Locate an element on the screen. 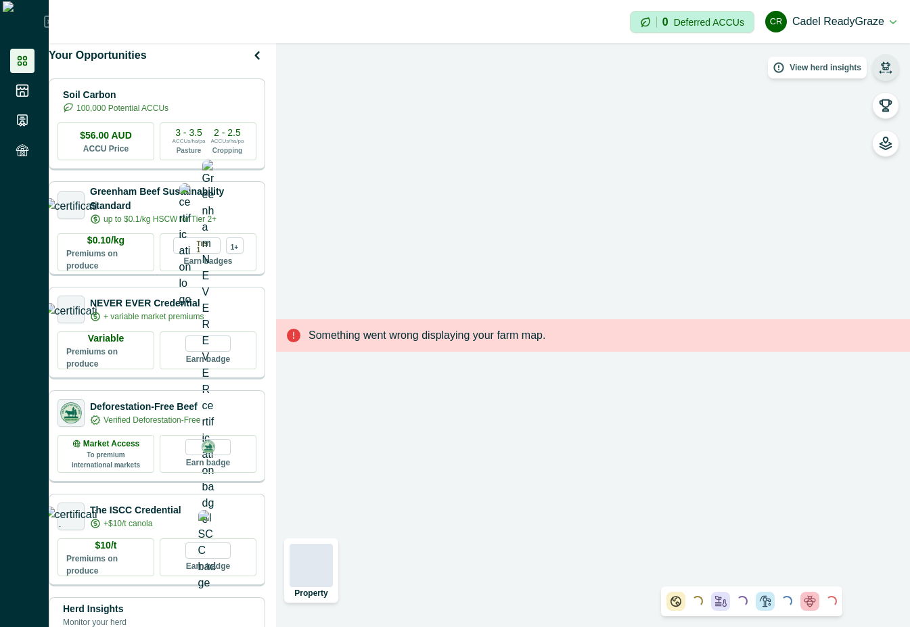  img: DFB badge is located at coordinates (208, 447).